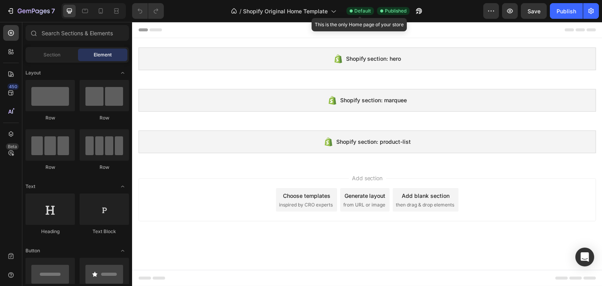 The height and width of the screenshot is (286, 602). Describe the element at coordinates (52, 55) in the screenshot. I see `span: Section` at that location.